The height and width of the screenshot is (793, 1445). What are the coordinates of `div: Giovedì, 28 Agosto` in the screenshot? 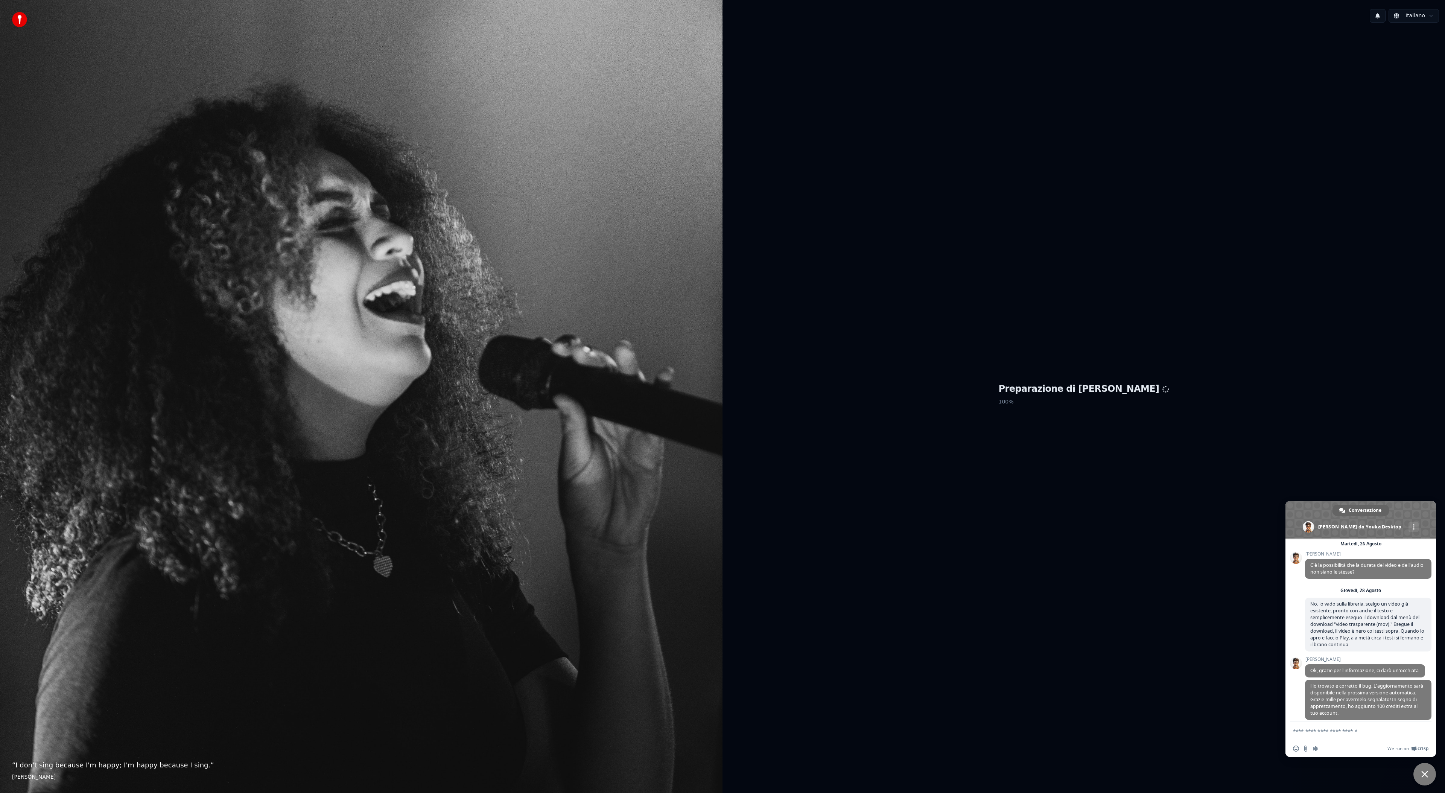 It's located at (1361, 590).